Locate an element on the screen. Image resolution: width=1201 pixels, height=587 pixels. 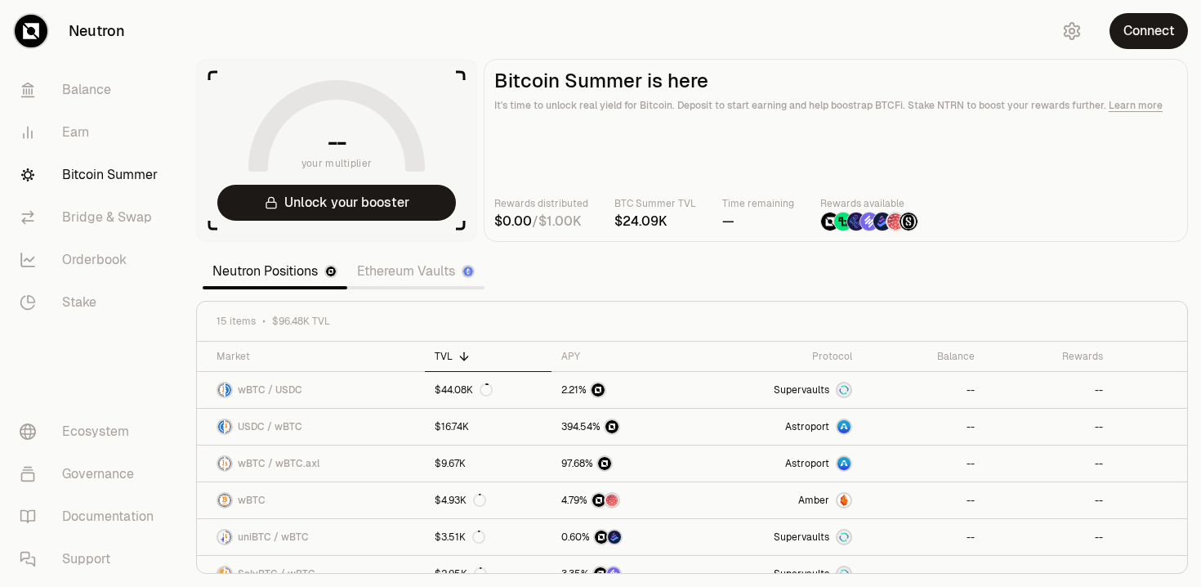
span: wBTC is located at coordinates (252, 500).